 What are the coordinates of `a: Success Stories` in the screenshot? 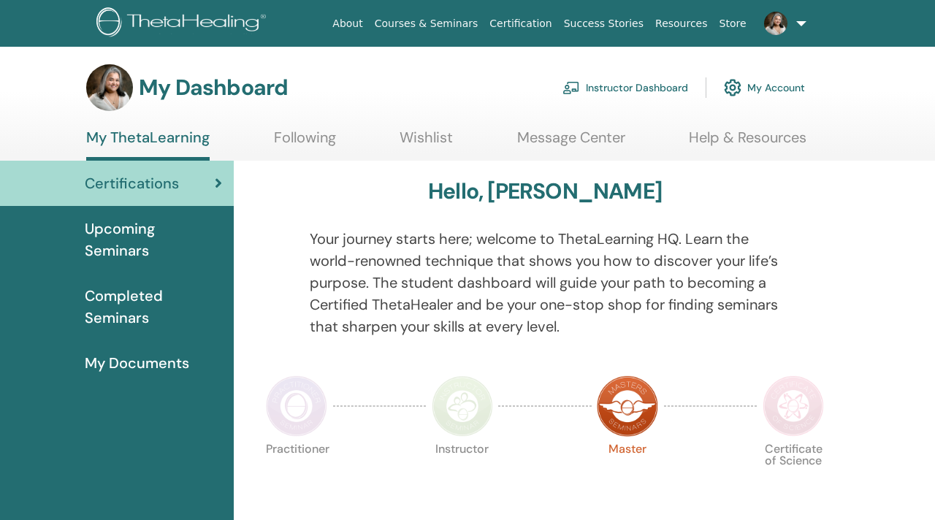 It's located at (603, 23).